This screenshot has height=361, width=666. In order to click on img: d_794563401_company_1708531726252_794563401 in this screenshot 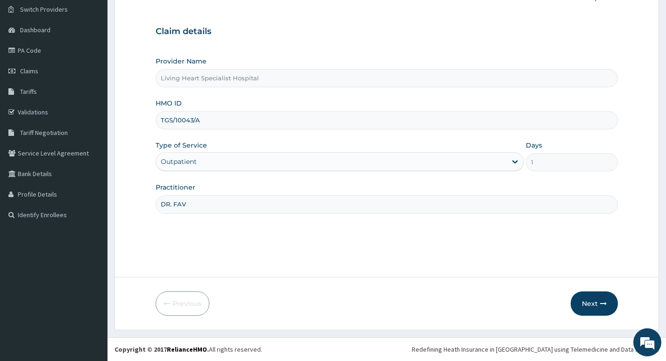, I will do `click(28, 58)`.